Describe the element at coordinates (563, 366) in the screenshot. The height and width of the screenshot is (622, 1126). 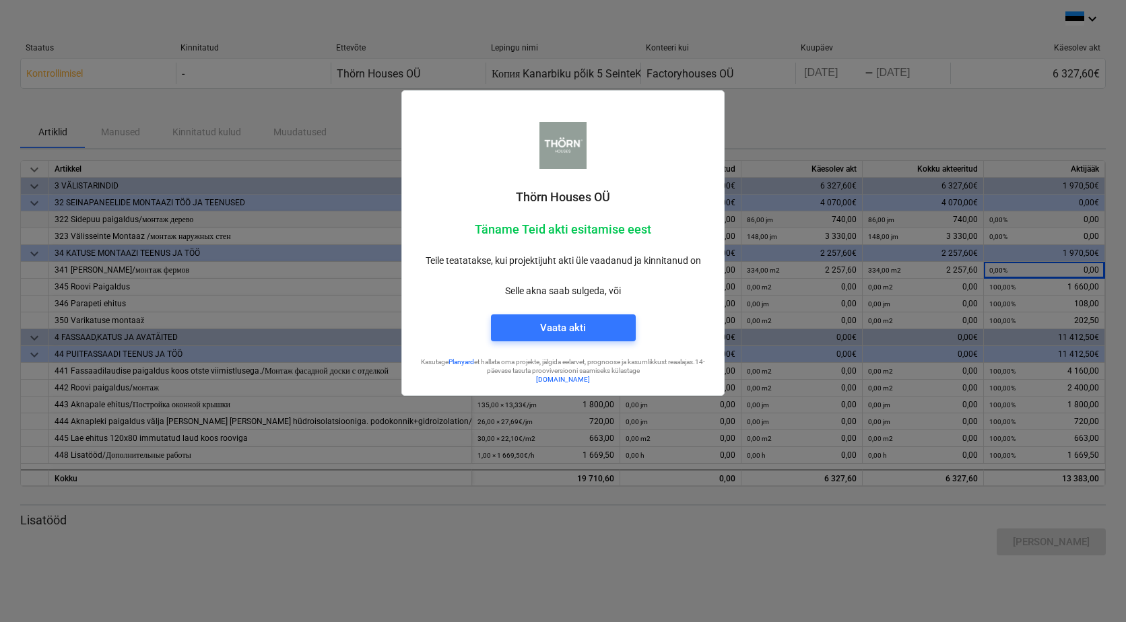
I see `p: Kasutage et hallata oma projekte, jälgida eelarvet, prognoose ja kasumlikkust reaalajas. 14-päeva...` at that location.